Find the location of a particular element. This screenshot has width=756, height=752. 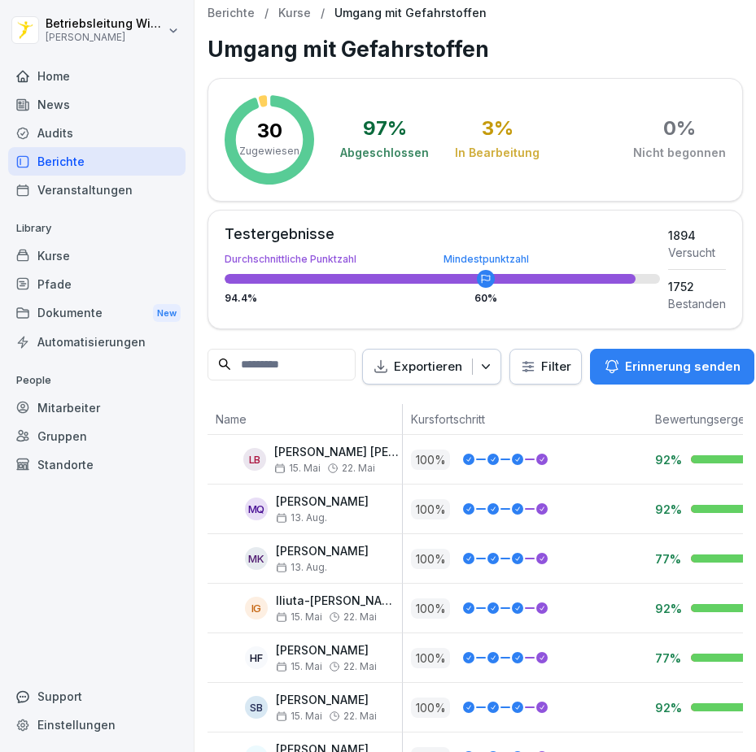

p: People is located at coordinates (97, 381).